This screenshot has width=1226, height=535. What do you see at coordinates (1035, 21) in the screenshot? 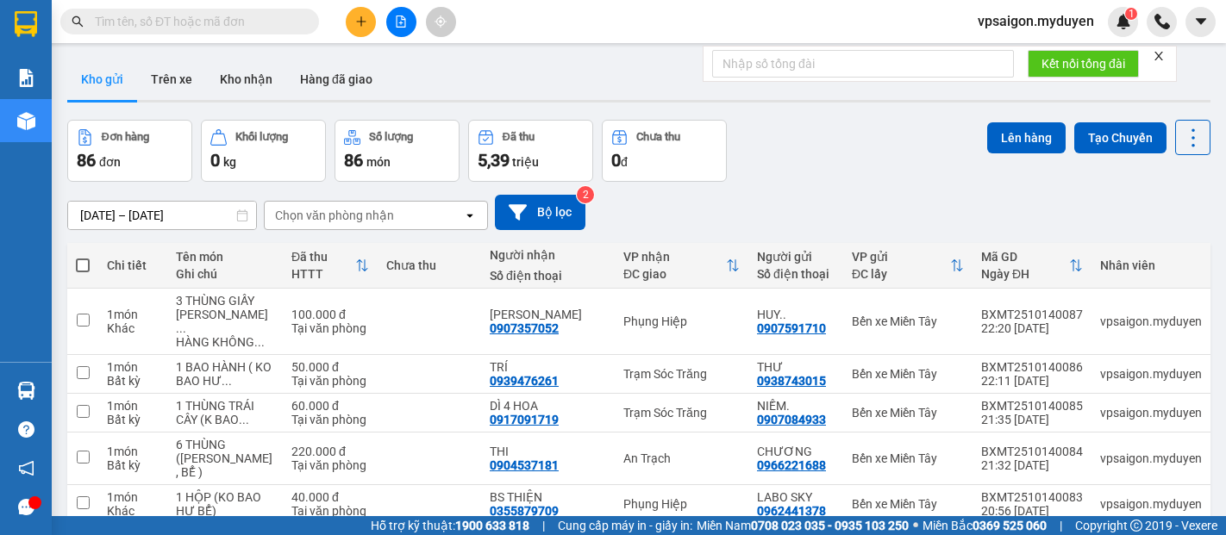
I see `span: vpsaigon.myduyen` at bounding box center [1035, 21].